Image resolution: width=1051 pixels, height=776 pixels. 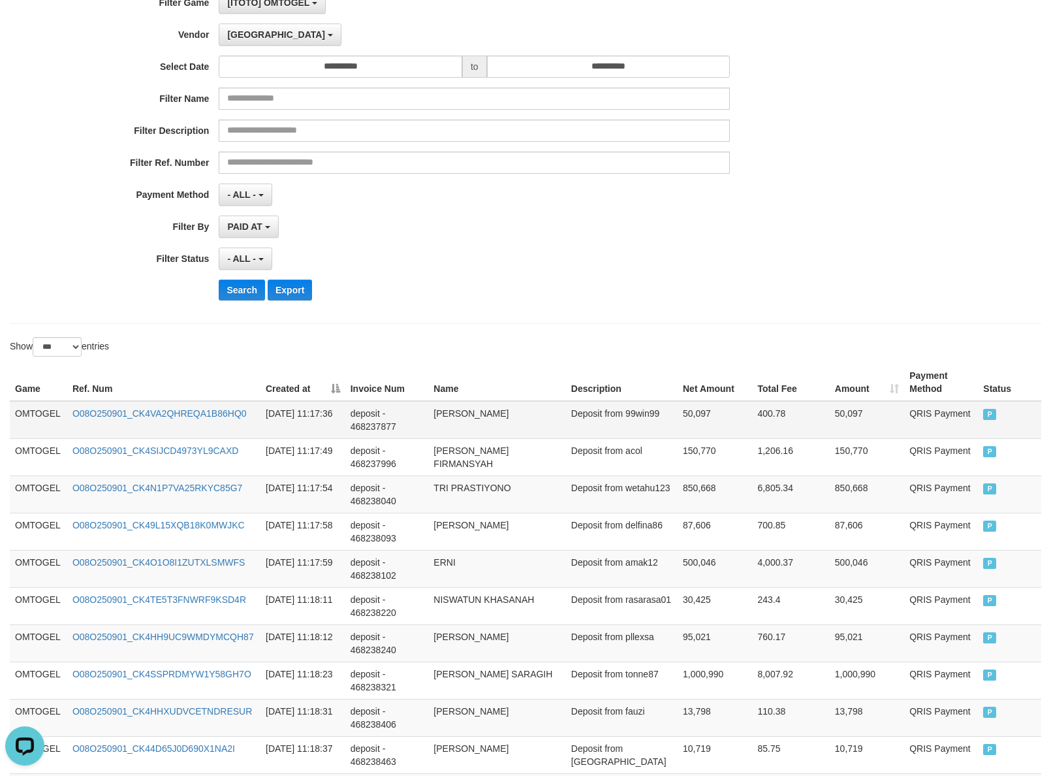 What do you see at coordinates (715, 382) in the screenshot?
I see `th: Net Amount` at bounding box center [715, 382].